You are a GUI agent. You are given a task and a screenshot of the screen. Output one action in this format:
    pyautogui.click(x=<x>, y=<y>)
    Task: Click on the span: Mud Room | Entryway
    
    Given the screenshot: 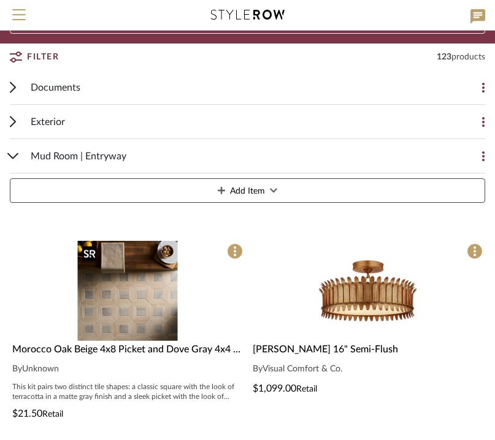 What is the action you would take?
    pyautogui.click(x=79, y=156)
    